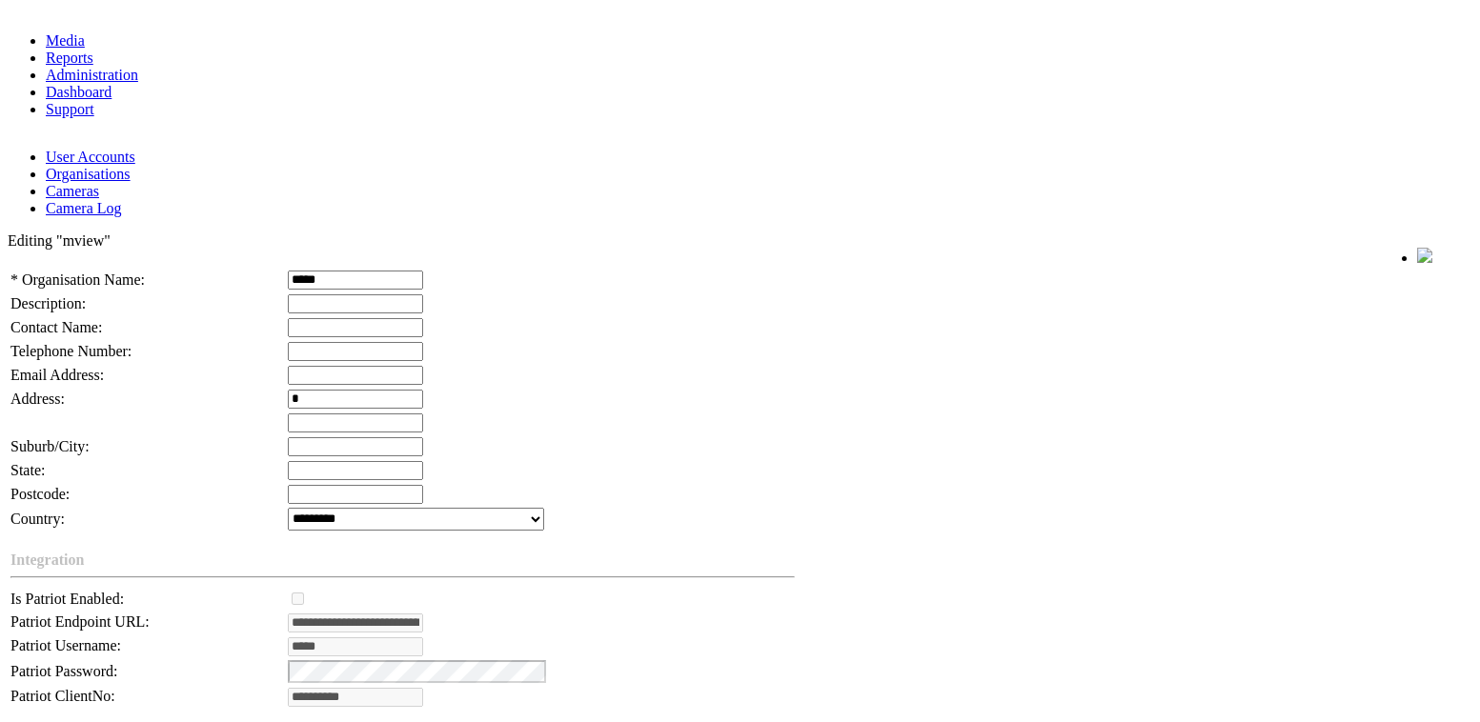 The height and width of the screenshot is (722, 1480). What do you see at coordinates (63, 696) in the screenshot?
I see `span: Patriot ClientNo:` at bounding box center [63, 696].